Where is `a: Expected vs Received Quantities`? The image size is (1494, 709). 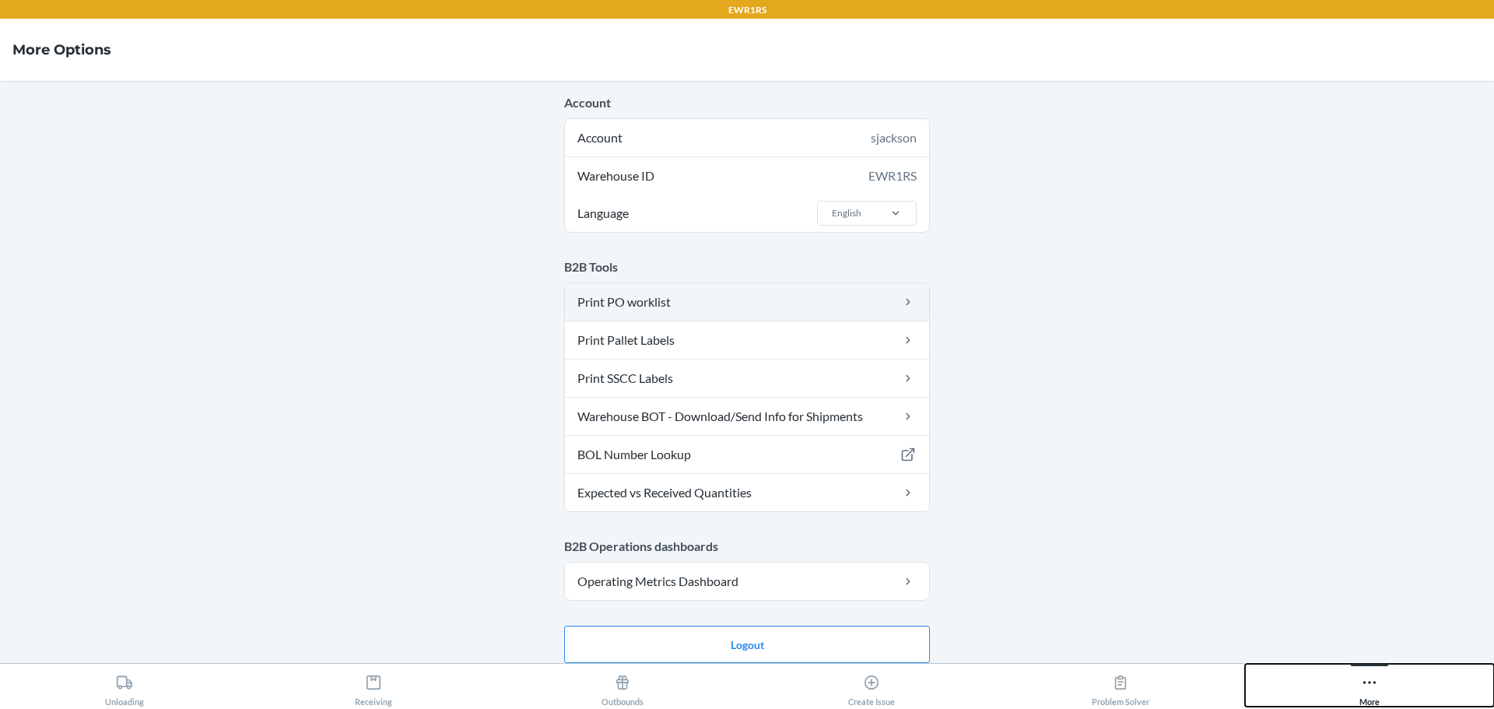 a: Expected vs Received Quantities is located at coordinates (747, 493).